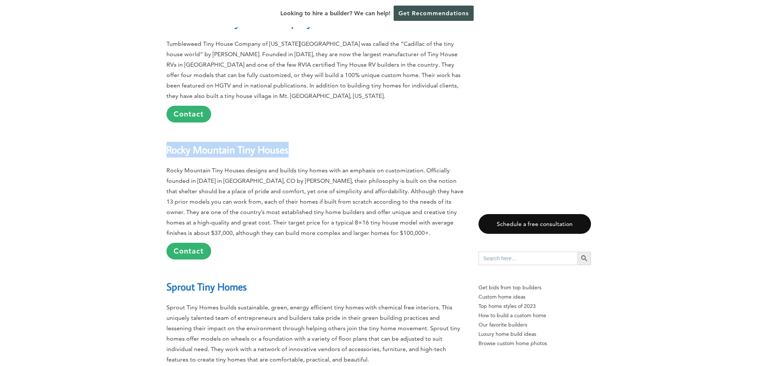 This screenshot has width=757, height=366. What do you see at coordinates (535, 325) in the screenshot?
I see `a: Our favorite builders` at bounding box center [535, 325].